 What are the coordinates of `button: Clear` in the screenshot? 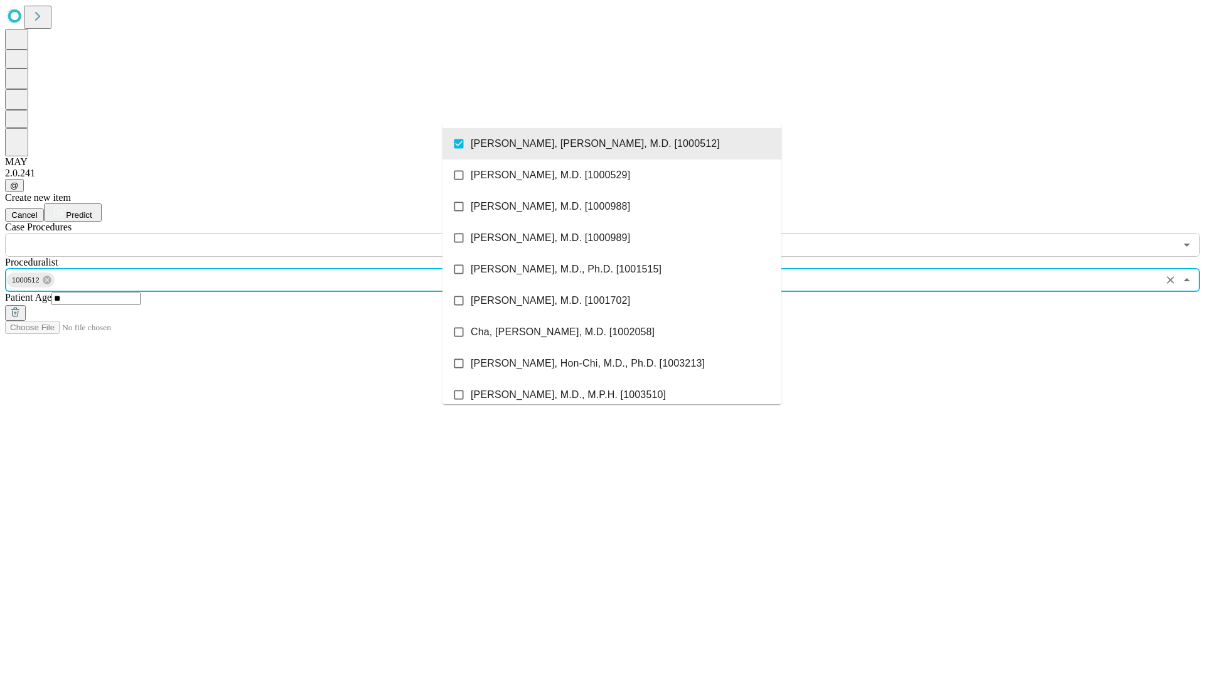 It's located at (1170, 280).